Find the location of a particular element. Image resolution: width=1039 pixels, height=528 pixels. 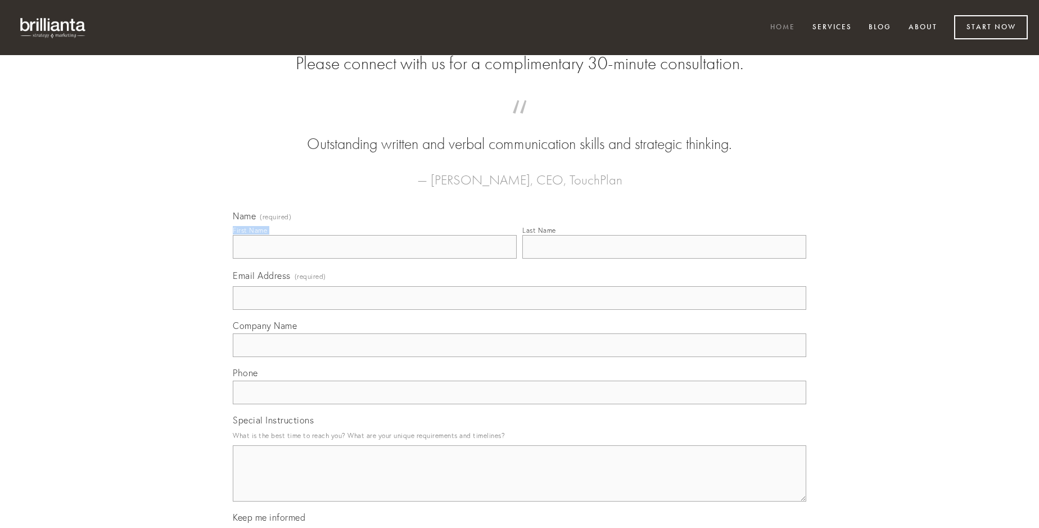

span: Phone is located at coordinates (245, 373).